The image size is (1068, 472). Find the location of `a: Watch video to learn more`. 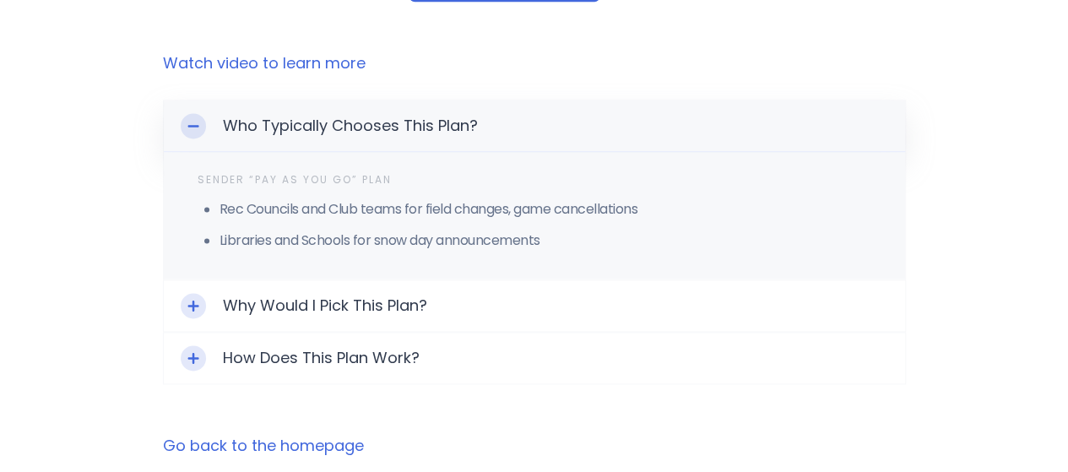

a: Watch video to learn more is located at coordinates (535, 63).